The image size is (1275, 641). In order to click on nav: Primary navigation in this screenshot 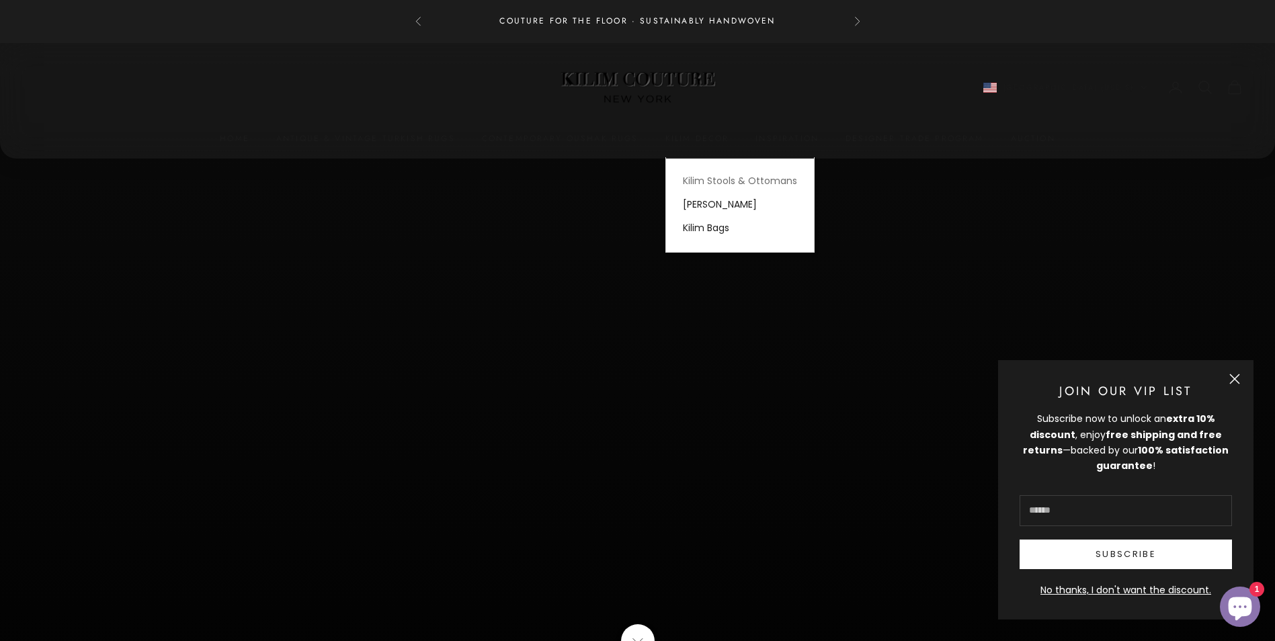, I will do `click(637, 138)`.